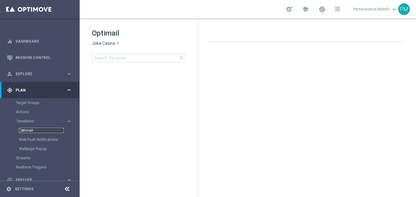 This screenshot has width=416, height=197. I want to click on div: Web Push Notifications, so click(49, 139).